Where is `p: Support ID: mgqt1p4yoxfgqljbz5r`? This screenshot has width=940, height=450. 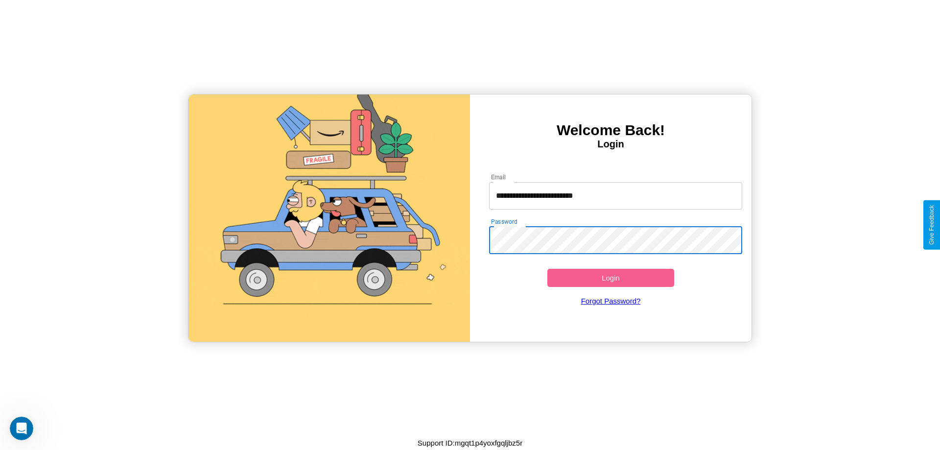 p: Support ID: mgqt1p4yoxfgqljbz5r is located at coordinates (470, 442).